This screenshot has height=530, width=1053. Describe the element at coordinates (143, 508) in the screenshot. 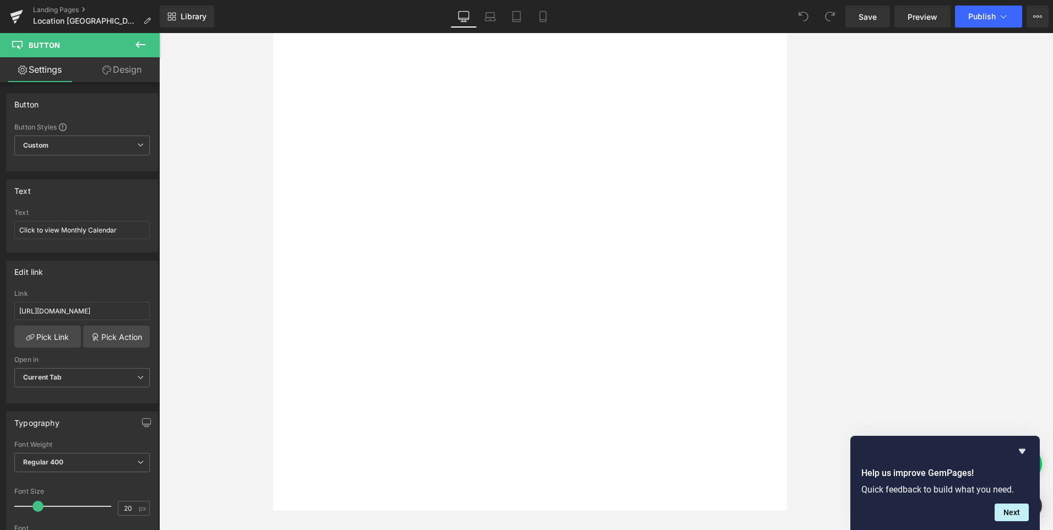

I see `span: px` at that location.